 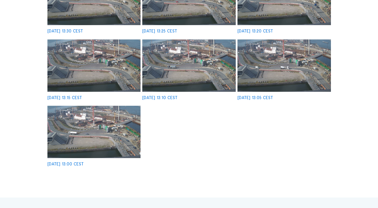 I want to click on img: image_53533281, so click(x=284, y=66).